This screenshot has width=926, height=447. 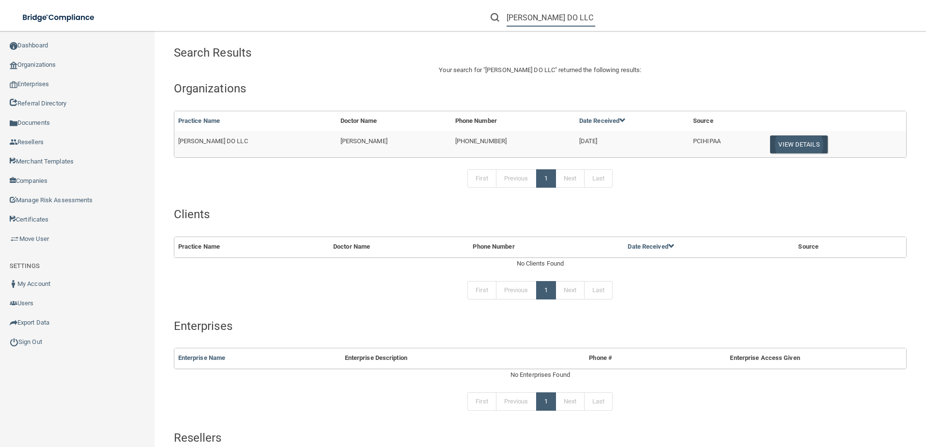 I want to click on img: ic_reseller.de258add.png, so click(x=14, y=142).